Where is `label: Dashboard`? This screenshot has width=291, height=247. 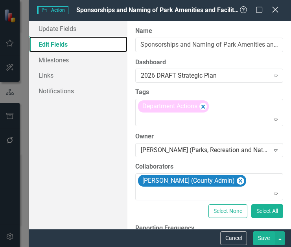 label: Dashboard is located at coordinates (209, 62).